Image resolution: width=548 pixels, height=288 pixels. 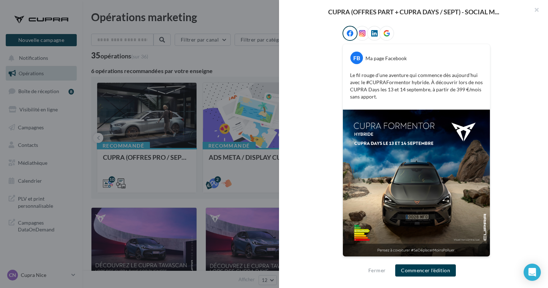 What do you see at coordinates (413, 12) in the screenshot?
I see `span: CUPRA (OFFRES PART + CUPRA DAYS / SEPT) - SOCIAL M...` at bounding box center [413, 12].